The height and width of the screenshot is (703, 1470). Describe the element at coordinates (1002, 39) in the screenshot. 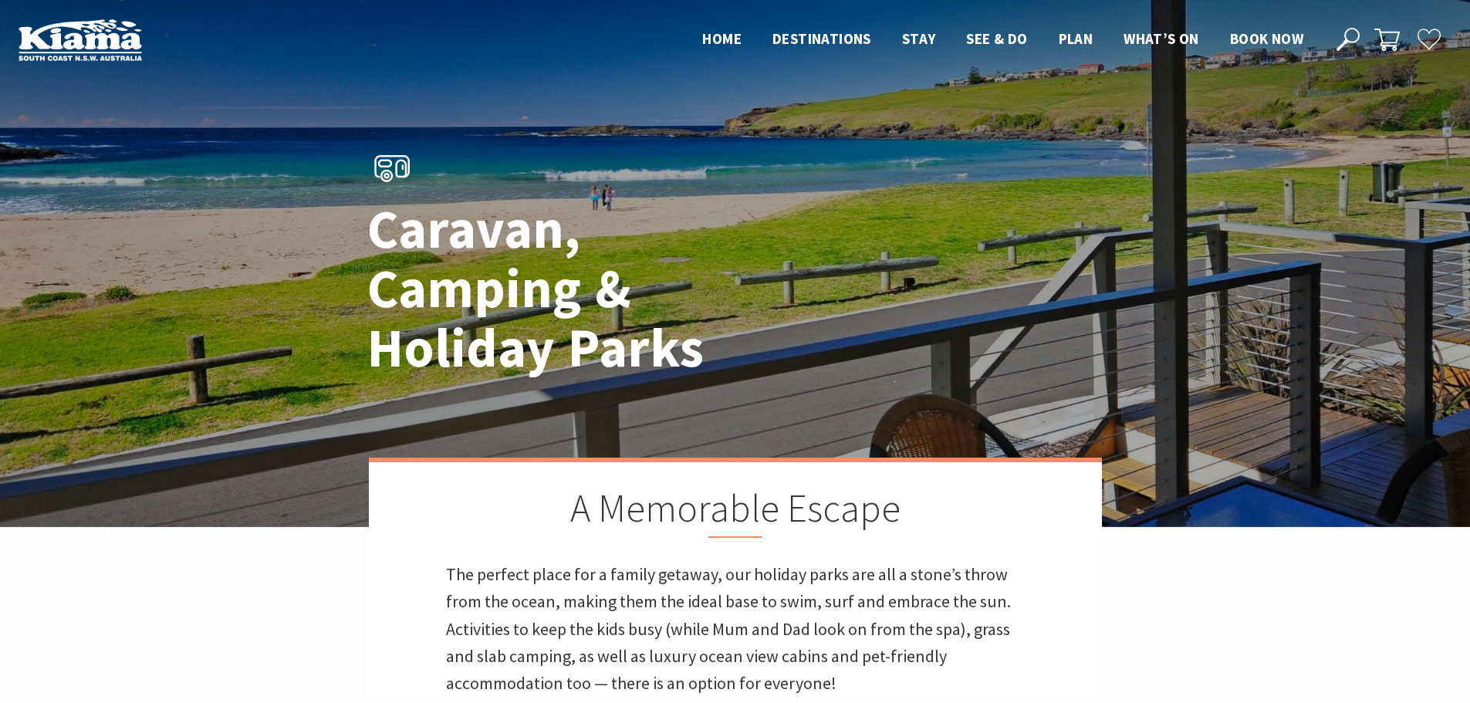

I see `nav: Main Menu` at that location.